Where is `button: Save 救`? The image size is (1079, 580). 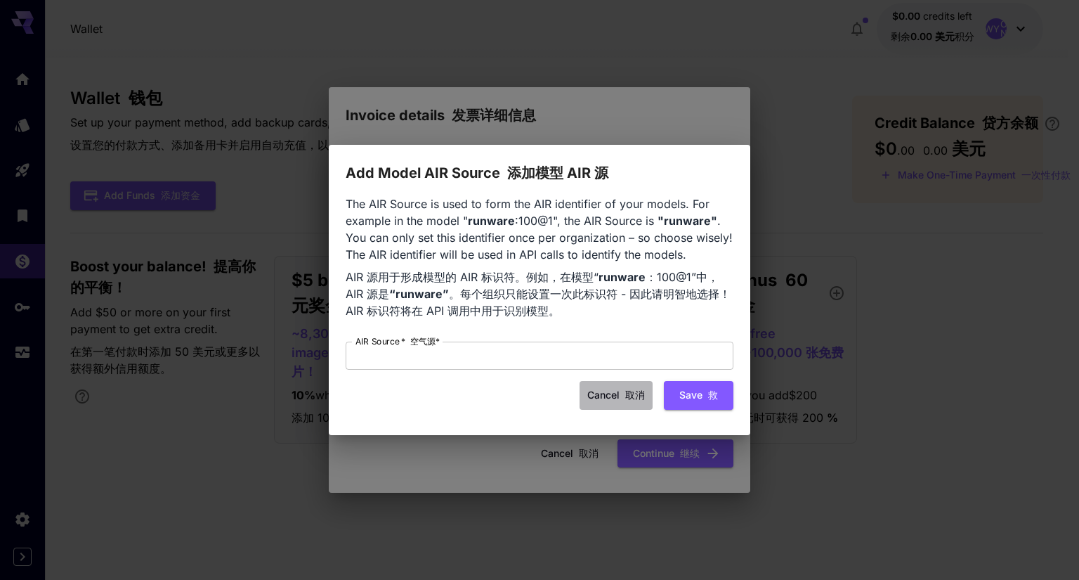 button: Save 救 is located at coordinates (698, 395).